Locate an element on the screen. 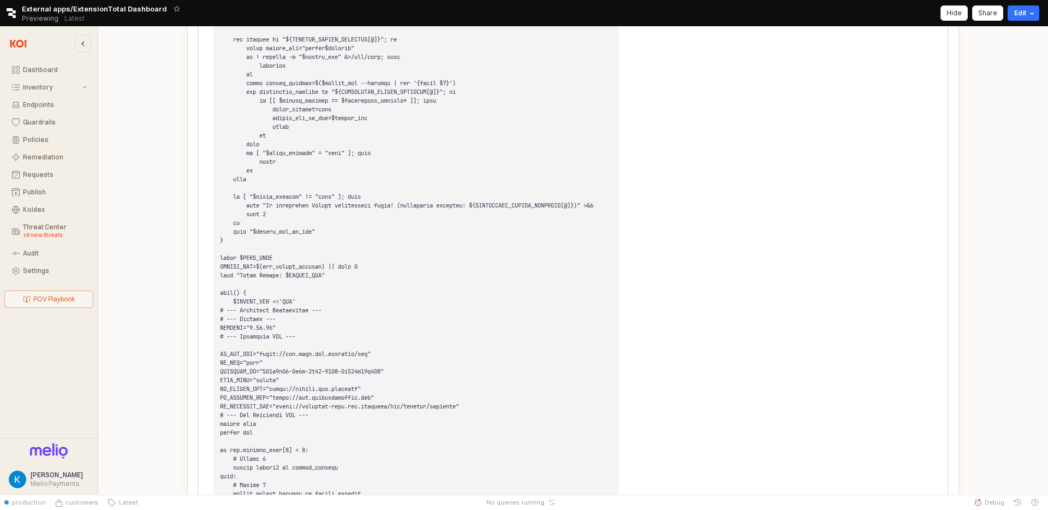  p: Share is located at coordinates (987, 13).